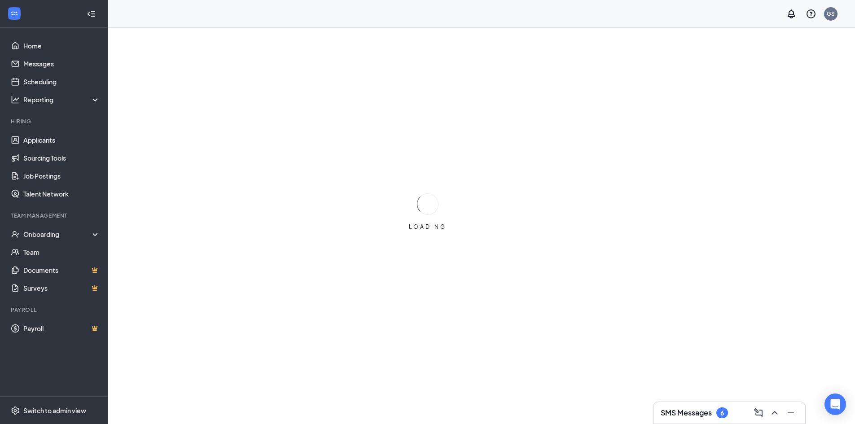  Describe the element at coordinates (15, 411) in the screenshot. I see `svg: Settings` at that location.